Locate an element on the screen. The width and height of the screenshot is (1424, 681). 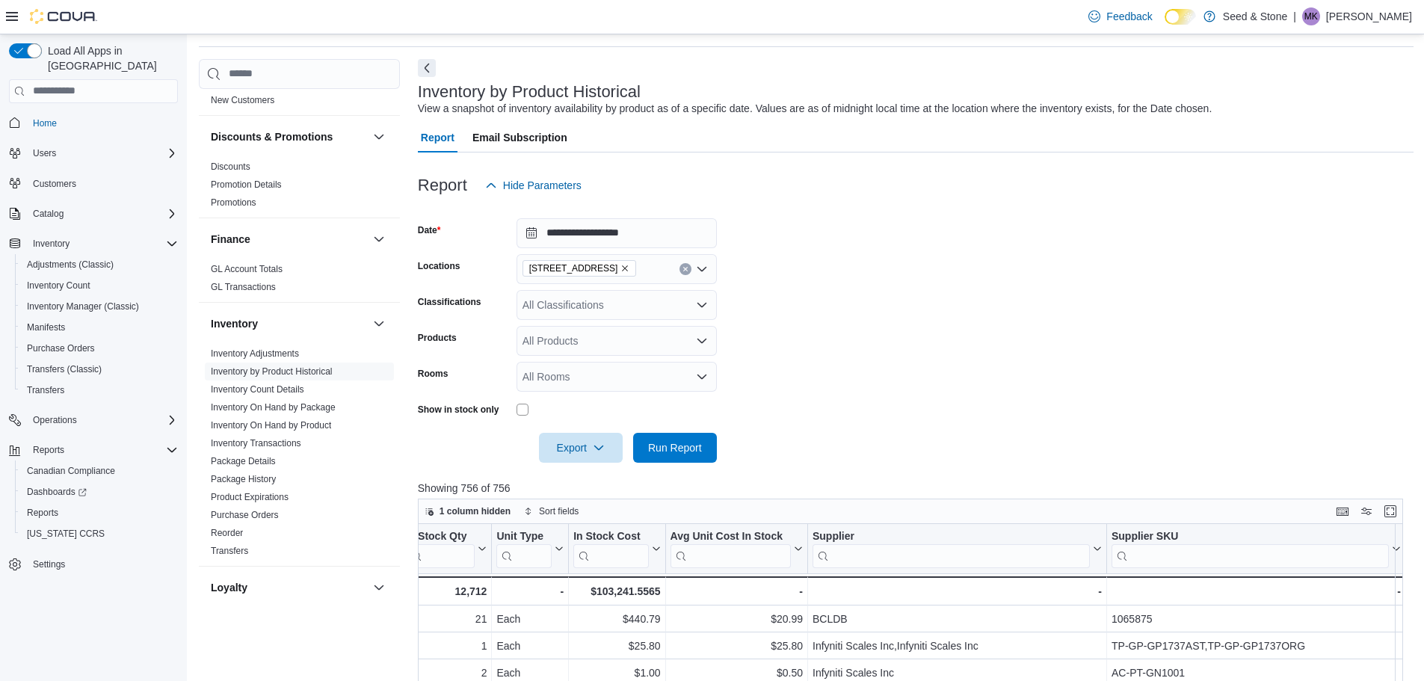
div: BCLDB is located at coordinates (957, 619).